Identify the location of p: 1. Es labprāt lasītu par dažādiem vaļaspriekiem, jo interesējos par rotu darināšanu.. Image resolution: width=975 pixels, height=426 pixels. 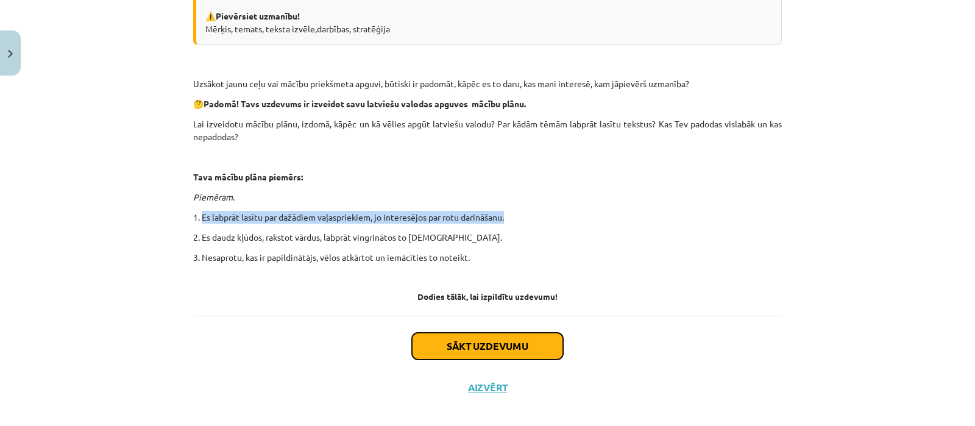
(487, 217).